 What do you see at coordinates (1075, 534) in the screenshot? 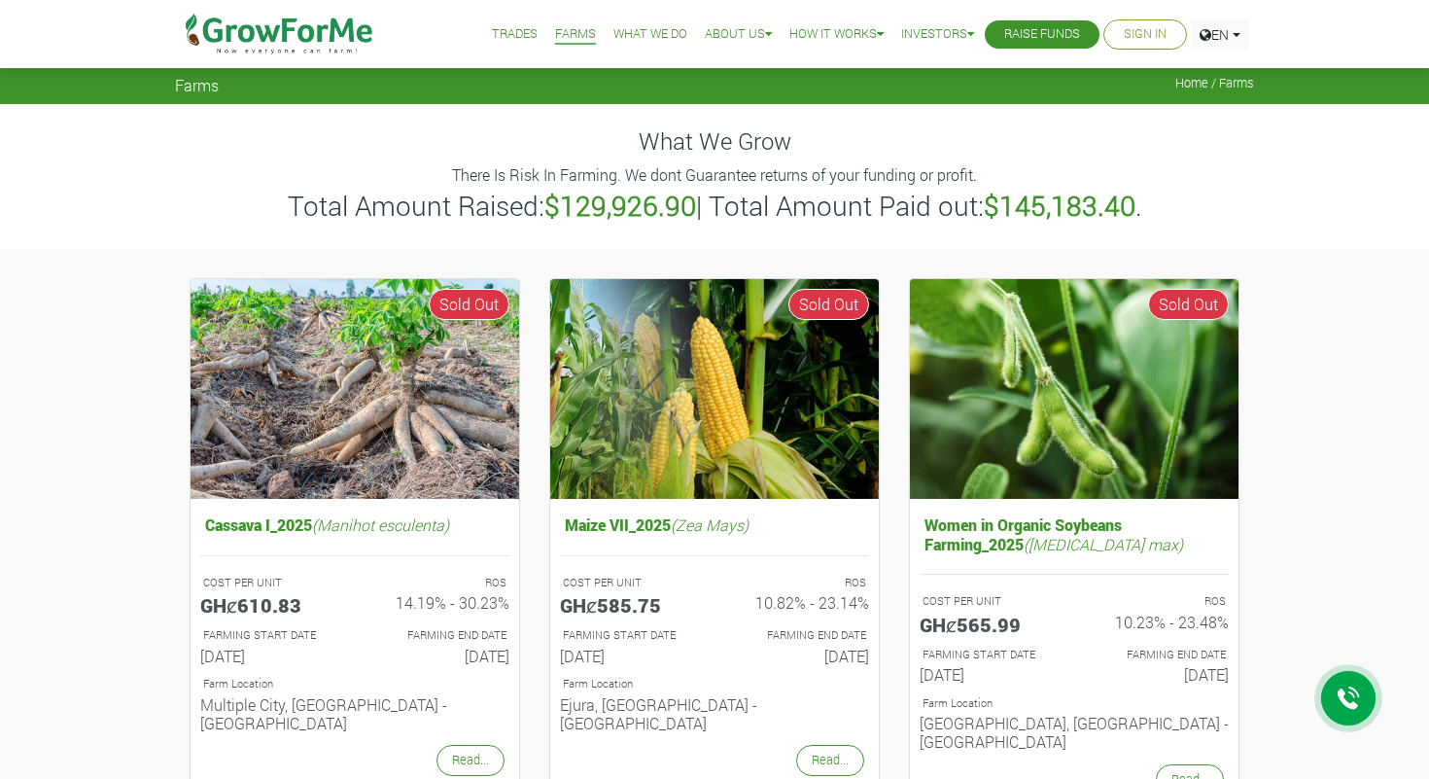
I see `h5: Women in Organic Soybeans Farming_2025` at bounding box center [1075, 534].